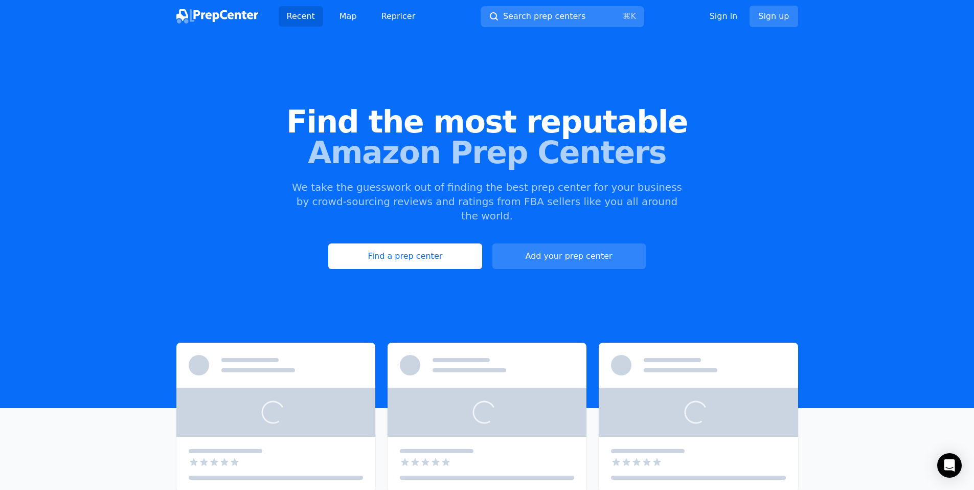  Describe the element at coordinates (217, 16) in the screenshot. I see `a: PrepCenter` at that location.